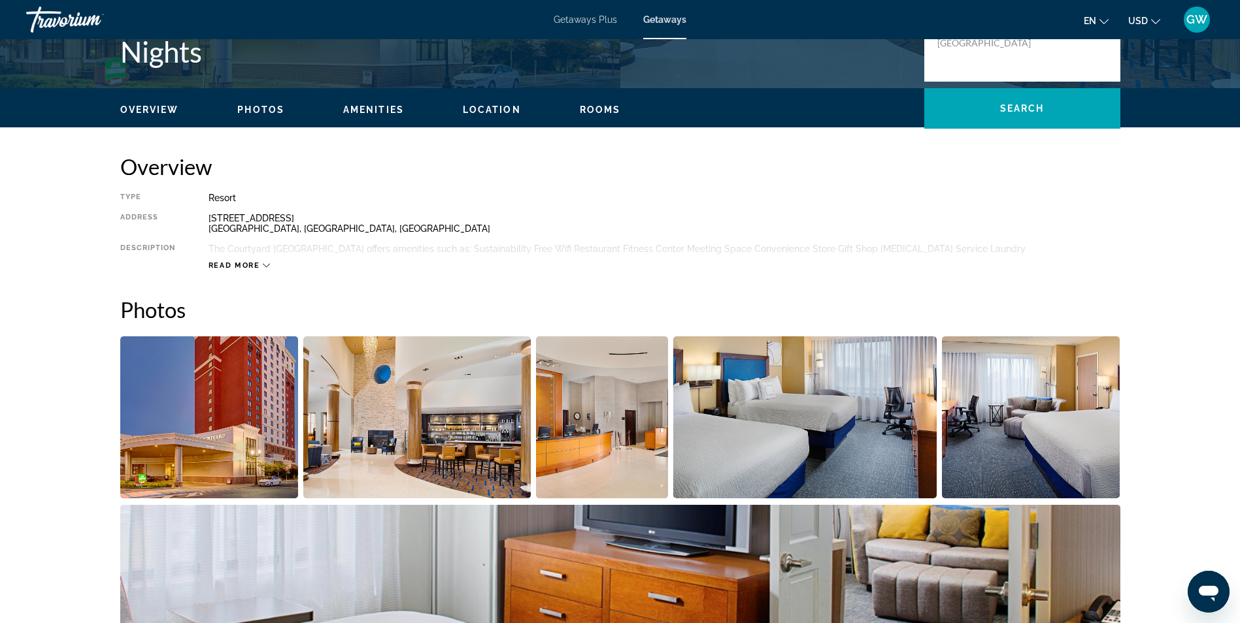 Image resolution: width=1240 pixels, height=623 pixels. I want to click on span: Rooms, so click(600, 110).